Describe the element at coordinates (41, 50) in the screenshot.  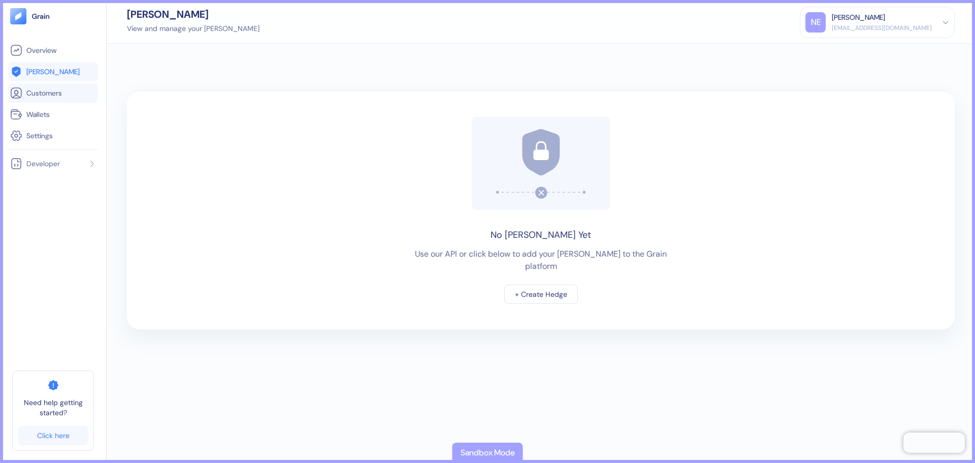
I see `span: Overview` at that location.